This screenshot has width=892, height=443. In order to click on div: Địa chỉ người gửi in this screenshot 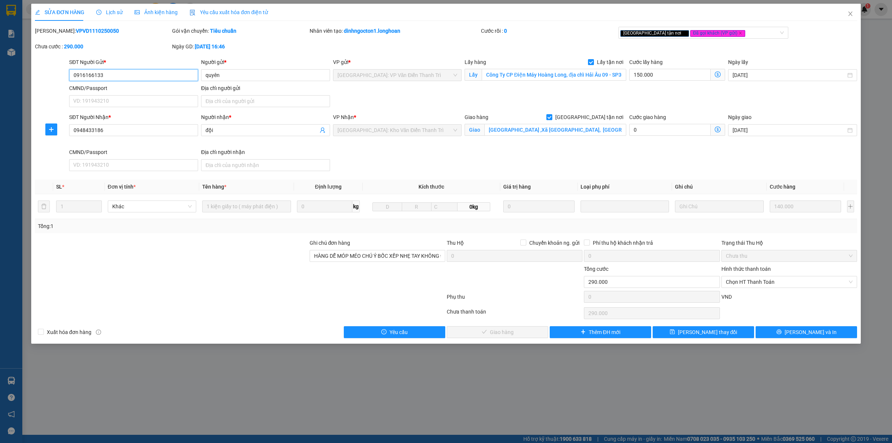, I will do `click(265, 88)`.